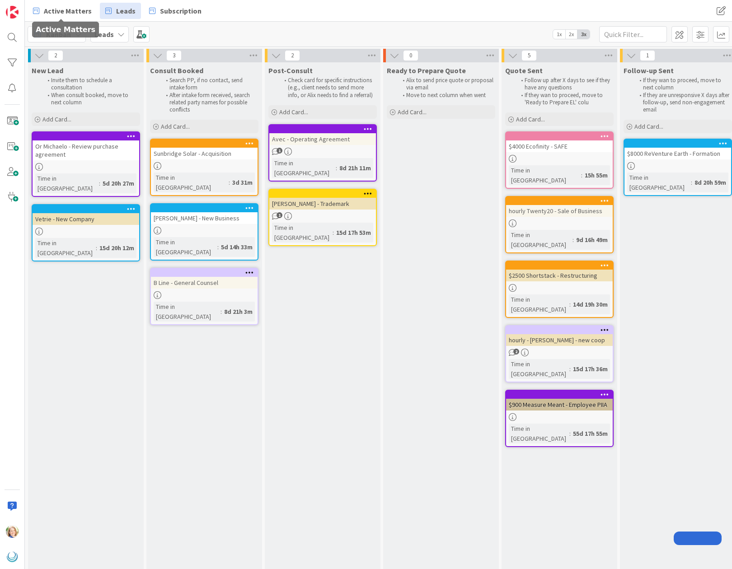 The height and width of the screenshot is (569, 732). I want to click on li: Check card for specific instructions (e.g., client needs to send more info, or Alix needs to find..., so click(327, 88).